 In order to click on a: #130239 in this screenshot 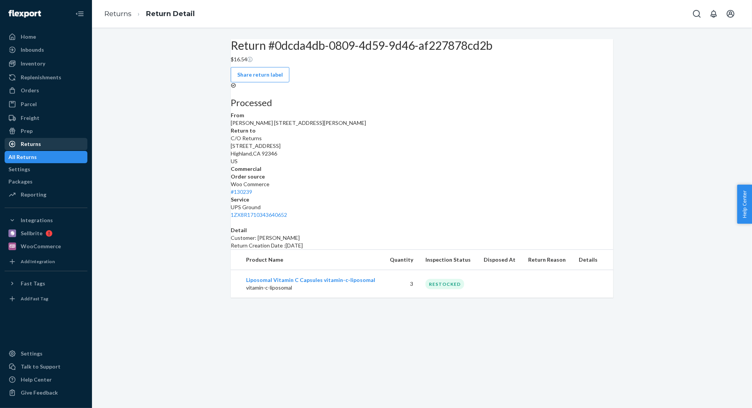, I will do `click(241, 192)`.